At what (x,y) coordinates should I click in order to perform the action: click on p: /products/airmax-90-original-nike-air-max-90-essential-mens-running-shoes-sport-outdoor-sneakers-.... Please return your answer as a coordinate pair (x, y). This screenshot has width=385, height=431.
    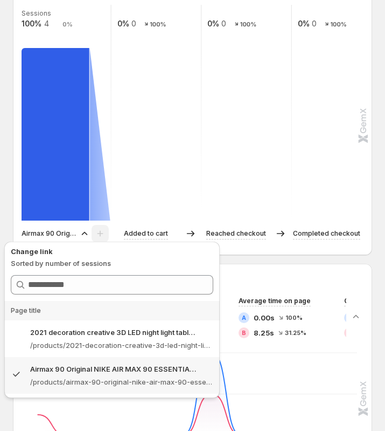
    Looking at the image, I should click on (122, 382).